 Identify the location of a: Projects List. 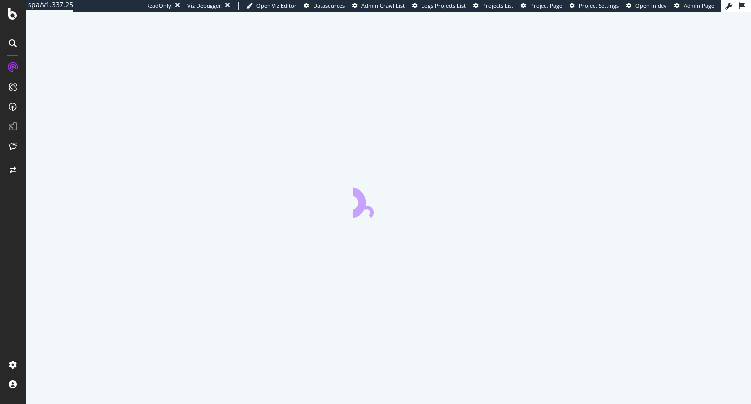
(493, 6).